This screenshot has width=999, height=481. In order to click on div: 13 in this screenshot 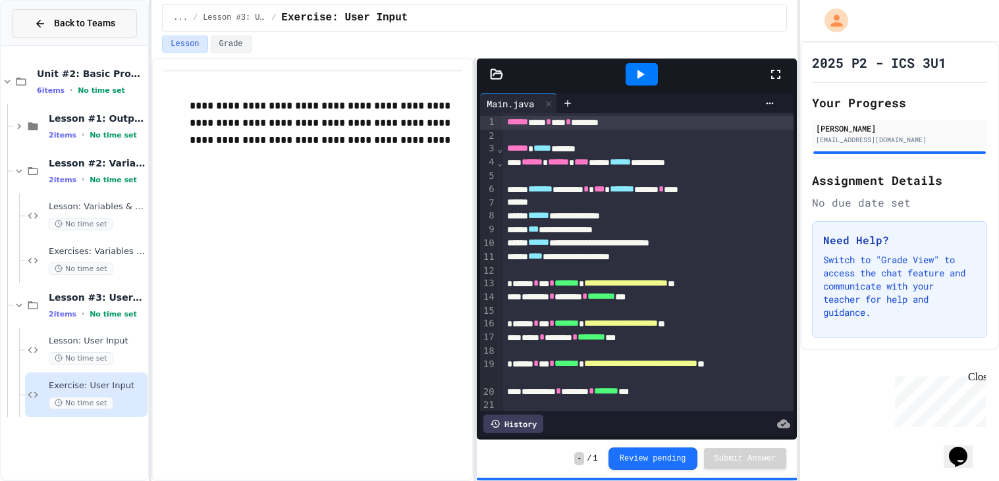, I will do `click(488, 284)`.